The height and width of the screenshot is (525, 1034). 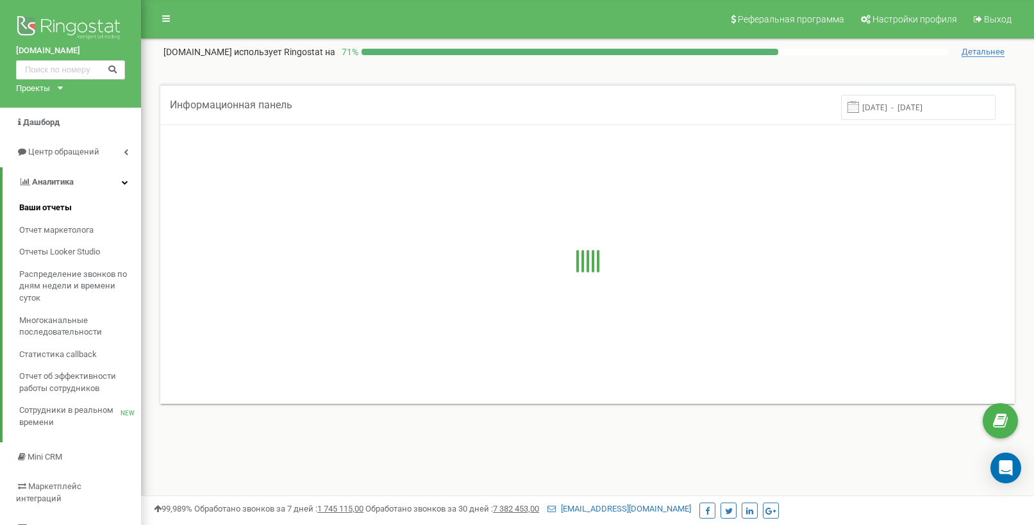 What do you see at coordinates (348, 52) in the screenshot?
I see `p: 71 %` at bounding box center [348, 52].